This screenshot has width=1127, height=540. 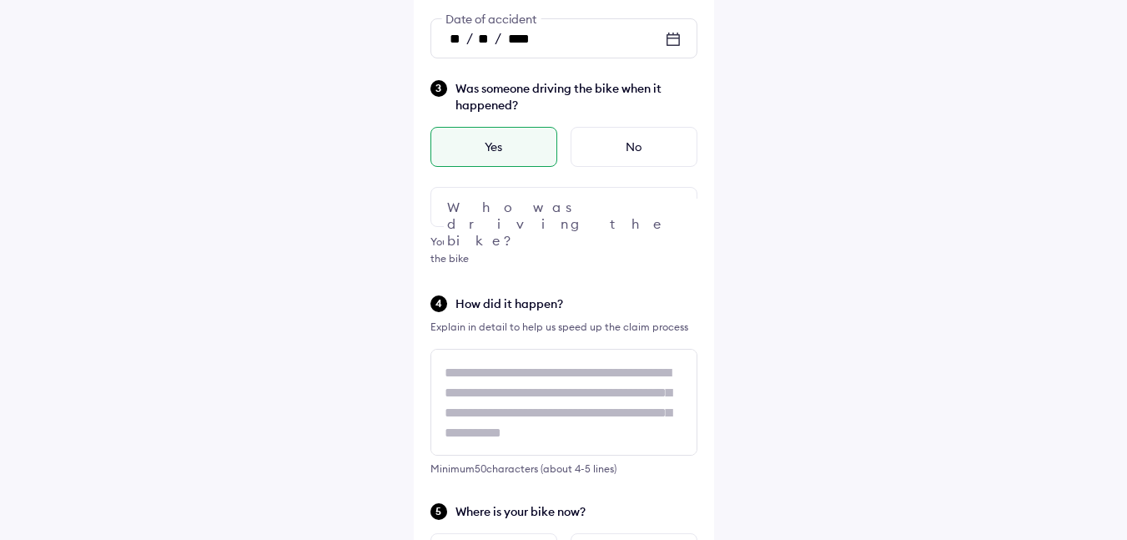 I want to click on div: Explain in detail to help us speed up the claim process, so click(x=564, y=327).